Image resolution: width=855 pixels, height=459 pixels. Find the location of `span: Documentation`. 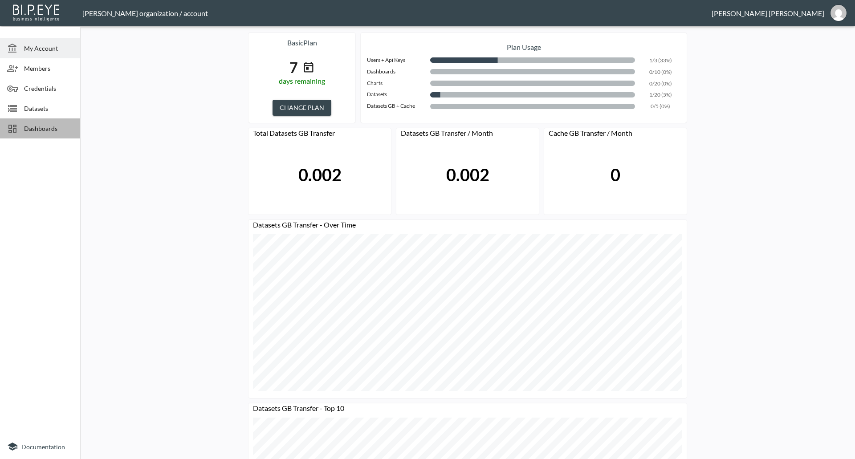

span: Documentation is located at coordinates (43, 447).